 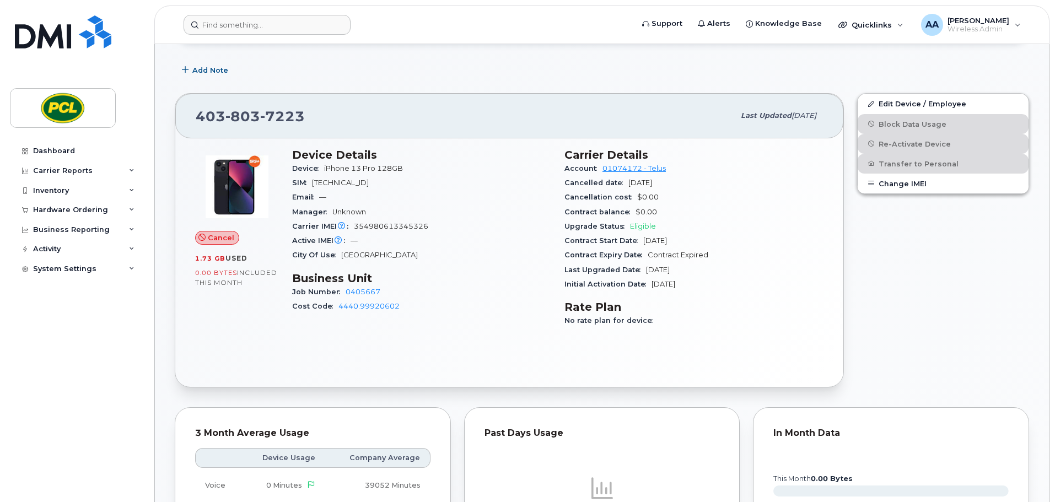 I want to click on span: Eligible, so click(x=642, y=226).